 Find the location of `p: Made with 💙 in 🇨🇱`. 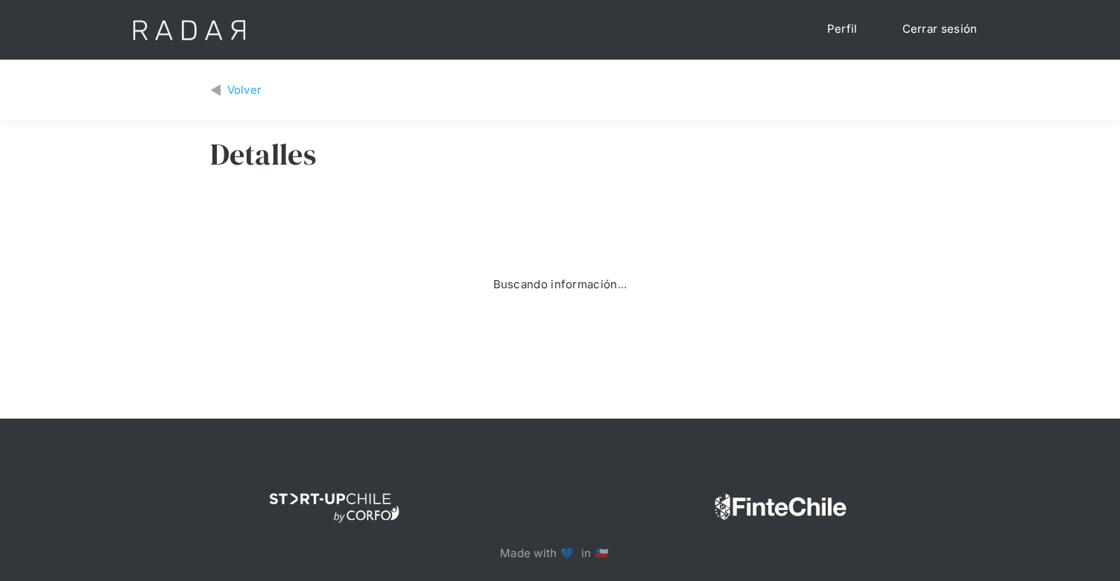

p: Made with 💙 in 🇨🇱 is located at coordinates (560, 554).